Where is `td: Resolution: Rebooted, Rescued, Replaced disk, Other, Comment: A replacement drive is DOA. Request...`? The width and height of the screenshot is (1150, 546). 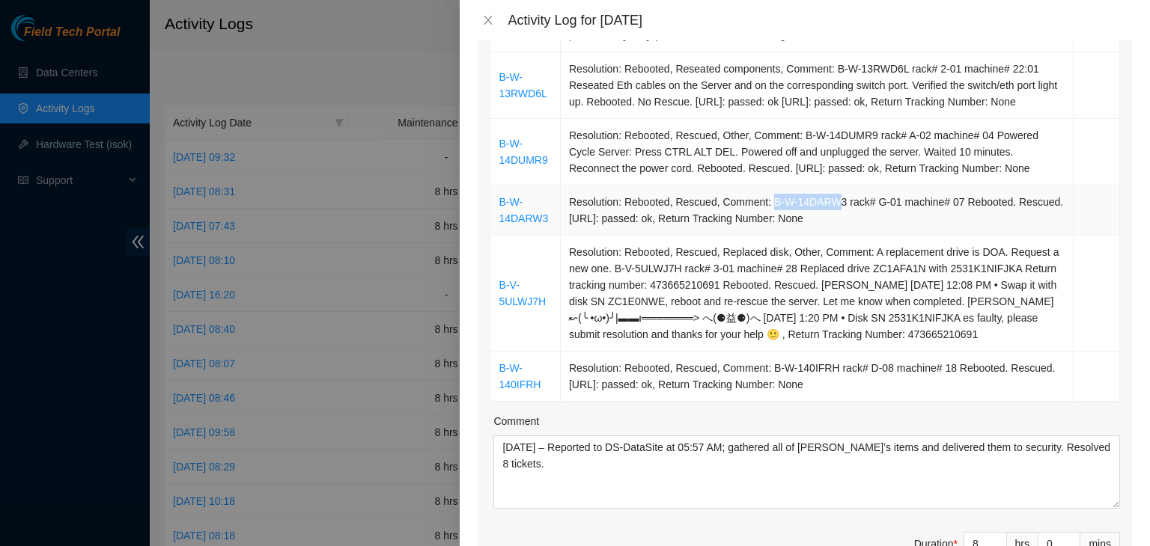
td: Resolution: Rebooted, Rescued, Replaced disk, Other, Comment: A replacement drive is DOA. Request... is located at coordinates (817, 293).